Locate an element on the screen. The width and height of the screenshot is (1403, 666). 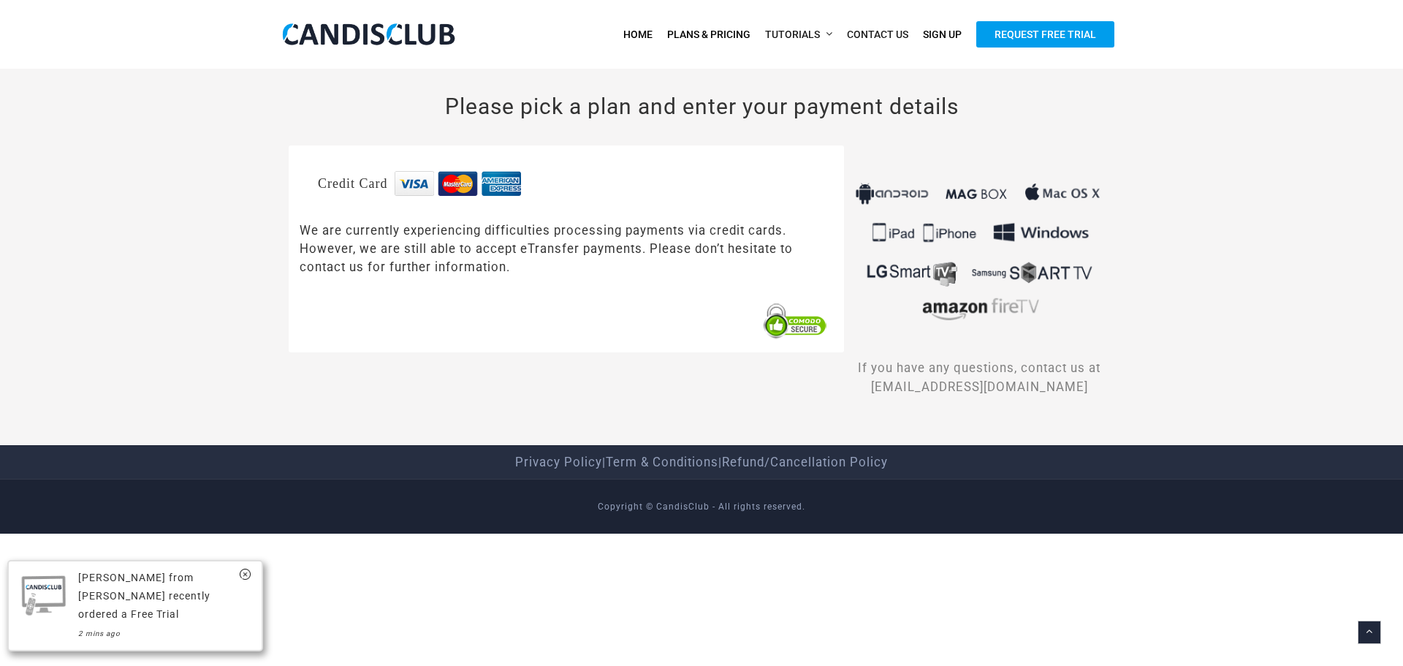
a: Plans & Pricing is located at coordinates (709, 34).